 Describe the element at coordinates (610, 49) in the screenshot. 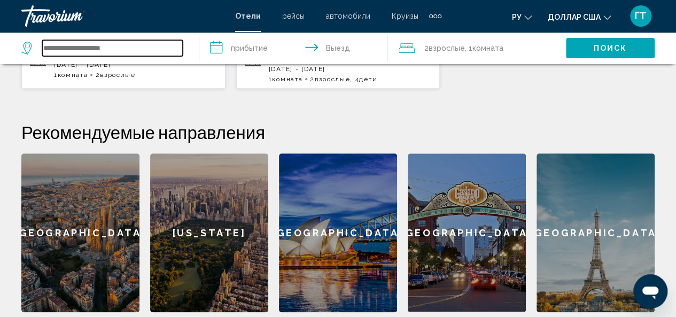

I see `span: Поиск` at that location.